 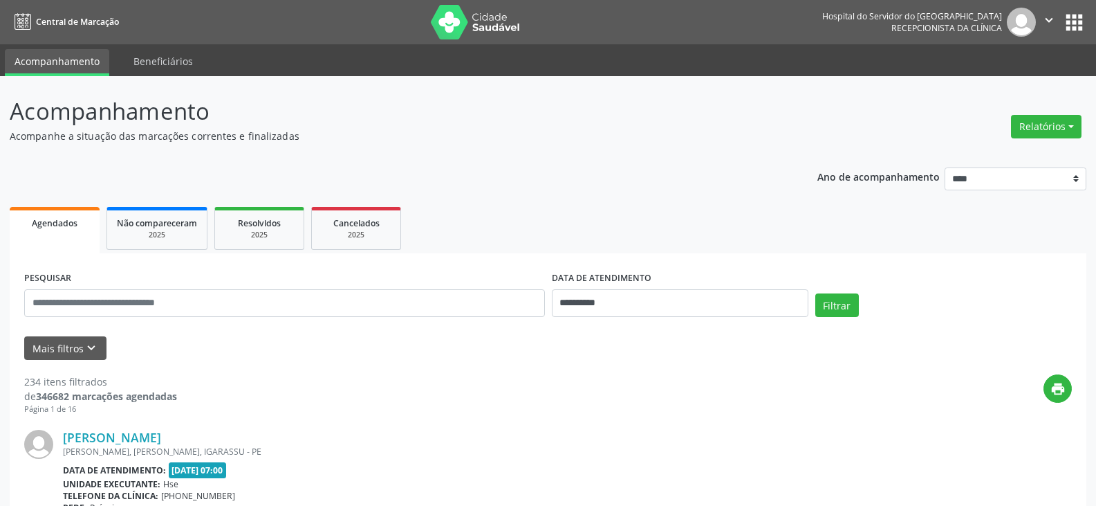 I want to click on span: Central de Marcação, so click(x=77, y=21).